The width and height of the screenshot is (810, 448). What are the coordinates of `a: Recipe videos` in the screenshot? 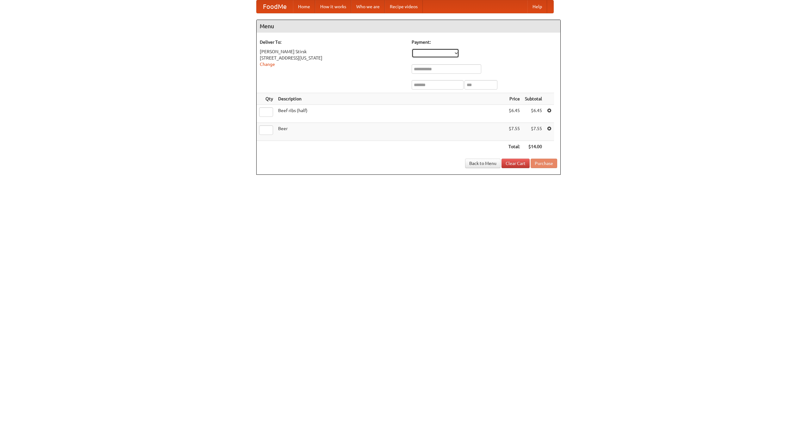 It's located at (404, 7).